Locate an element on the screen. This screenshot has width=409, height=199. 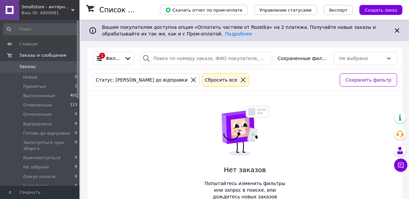
span: Сохраненные фильтры: is located at coordinates (303, 58).